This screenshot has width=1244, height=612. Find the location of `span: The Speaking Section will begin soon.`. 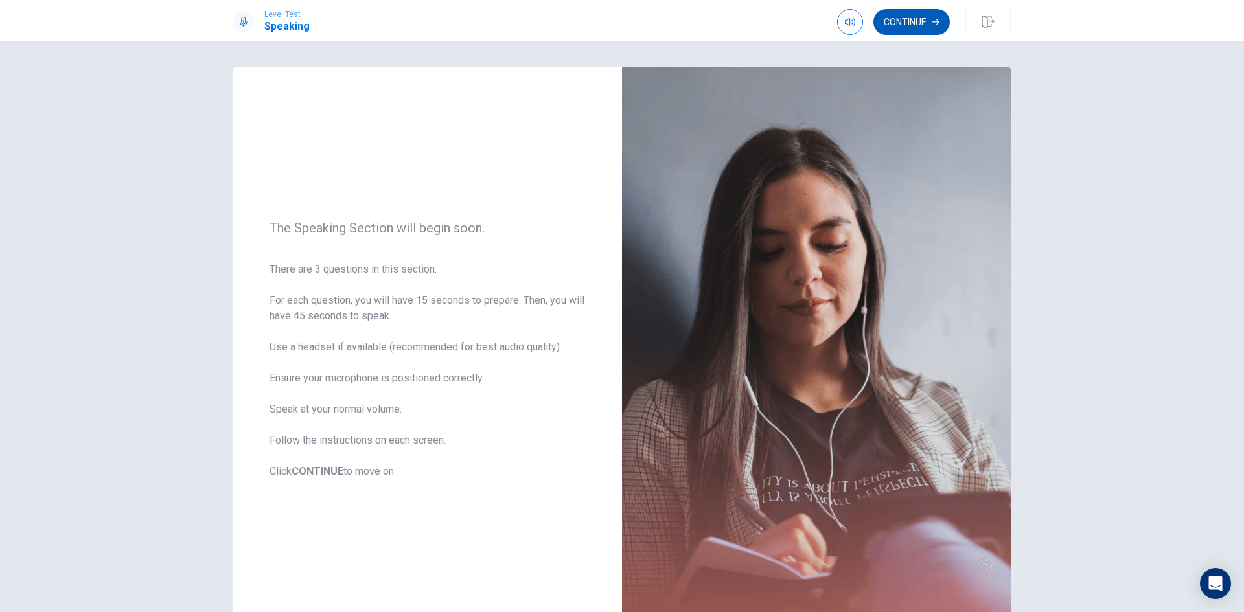

span: The Speaking Section will begin soon. is located at coordinates (428, 228).